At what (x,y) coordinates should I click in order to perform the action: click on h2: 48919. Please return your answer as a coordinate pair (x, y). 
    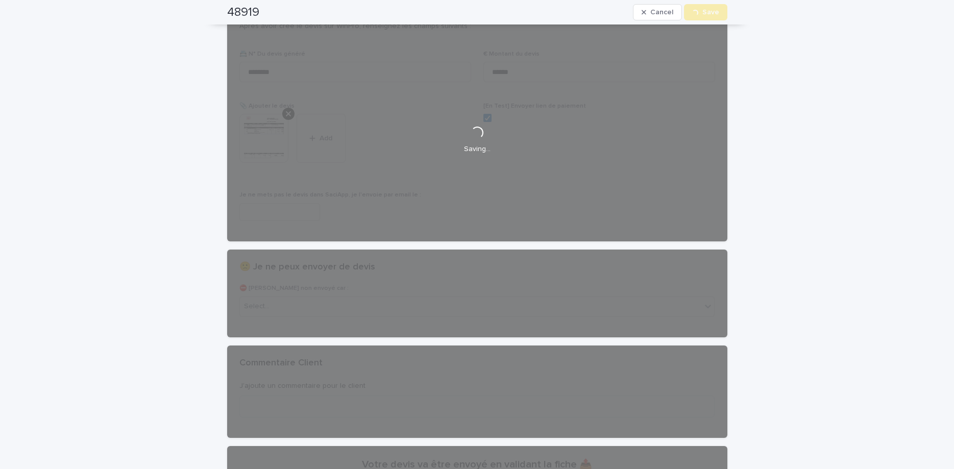
    Looking at the image, I should click on (243, 12).